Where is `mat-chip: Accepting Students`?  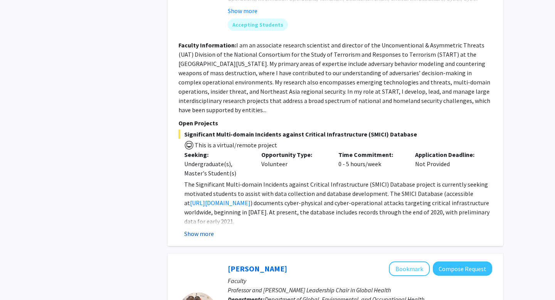
mat-chip: Accepting Students is located at coordinates (258, 25).